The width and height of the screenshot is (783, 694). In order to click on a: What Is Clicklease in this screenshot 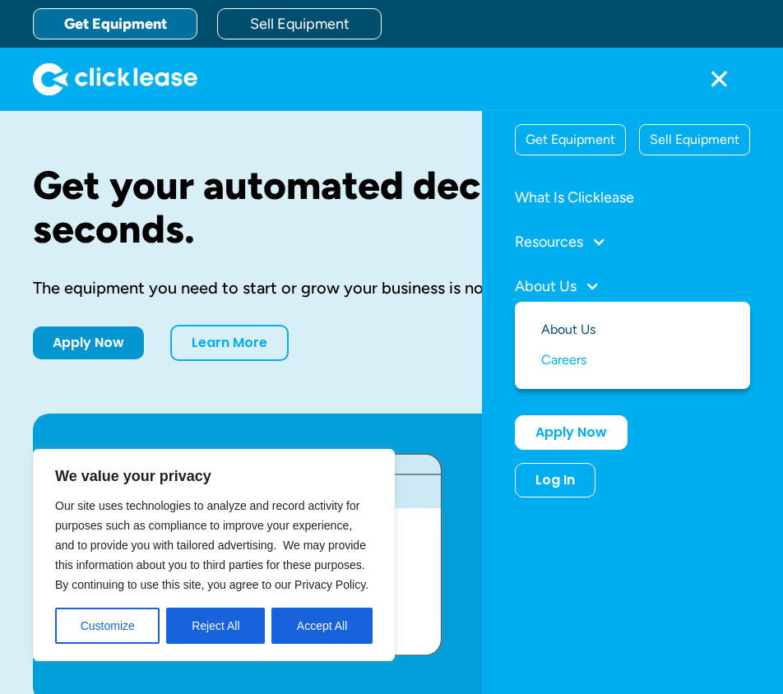, I will do `click(633, 197)`.